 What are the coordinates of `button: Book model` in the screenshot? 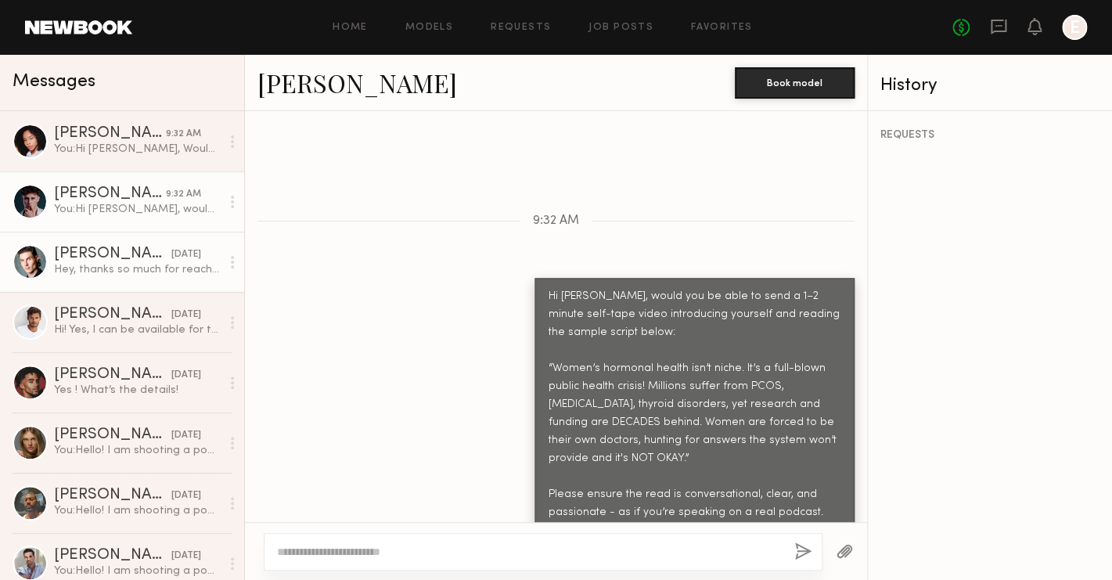 It's located at (794, 83).